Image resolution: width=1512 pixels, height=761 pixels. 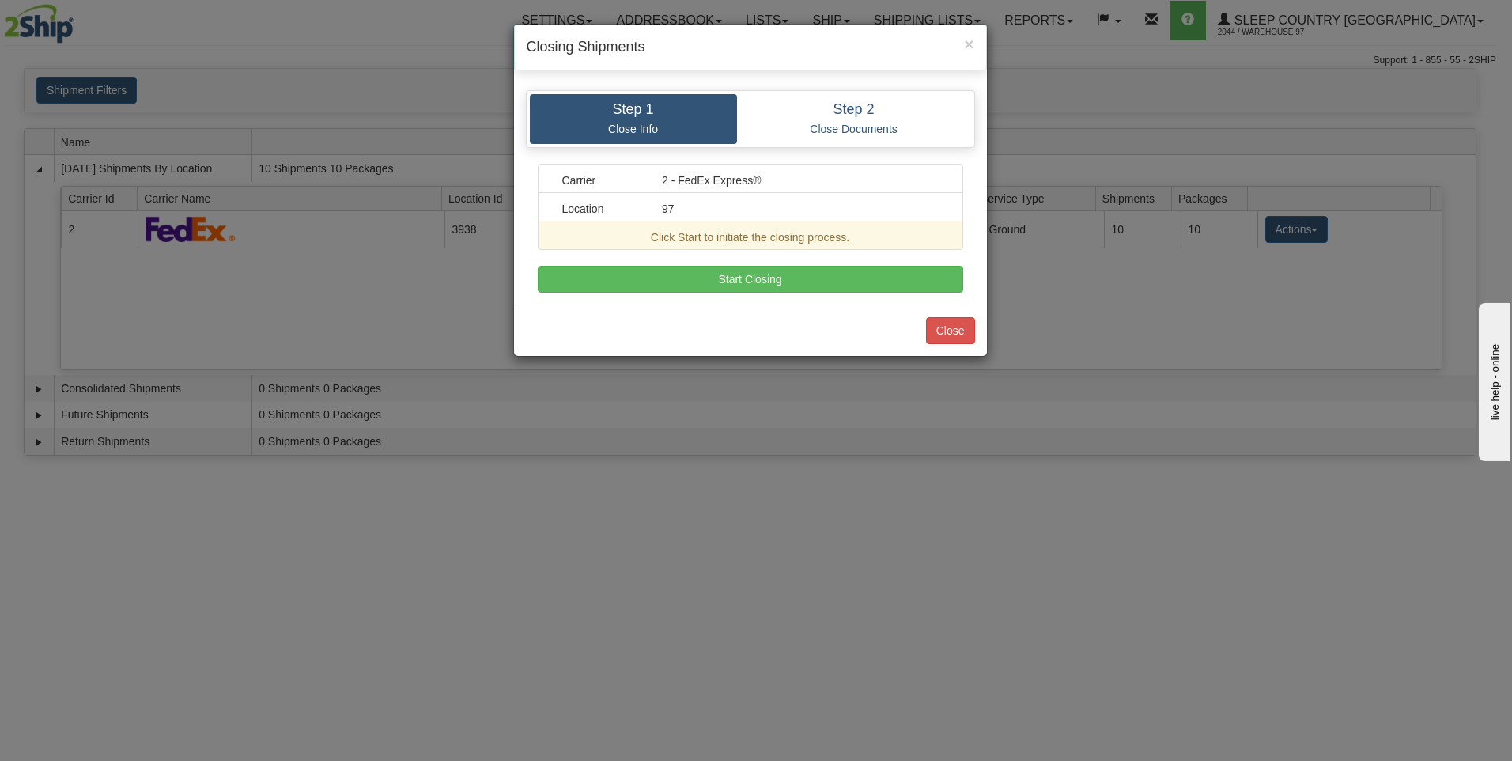 I want to click on div: 2 - FedEx Express®, so click(x=800, y=180).